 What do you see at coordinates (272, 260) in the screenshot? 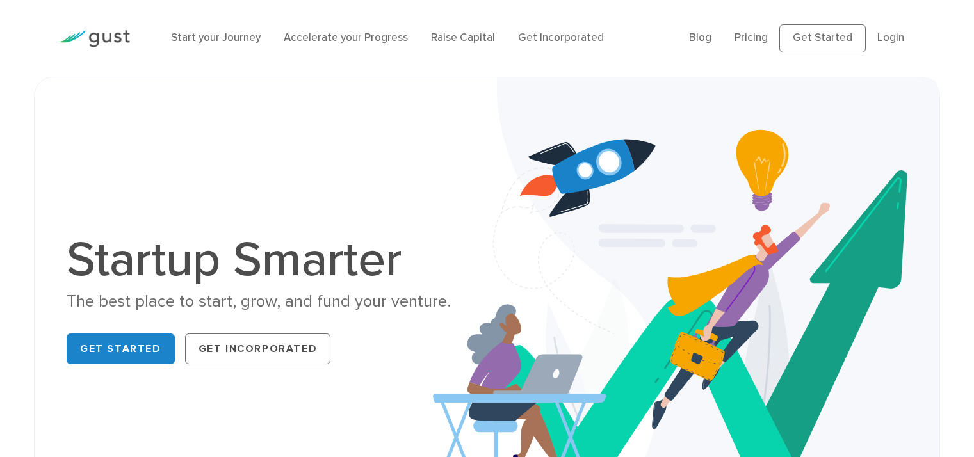
I see `h1: Startup Smarter` at bounding box center [272, 260].